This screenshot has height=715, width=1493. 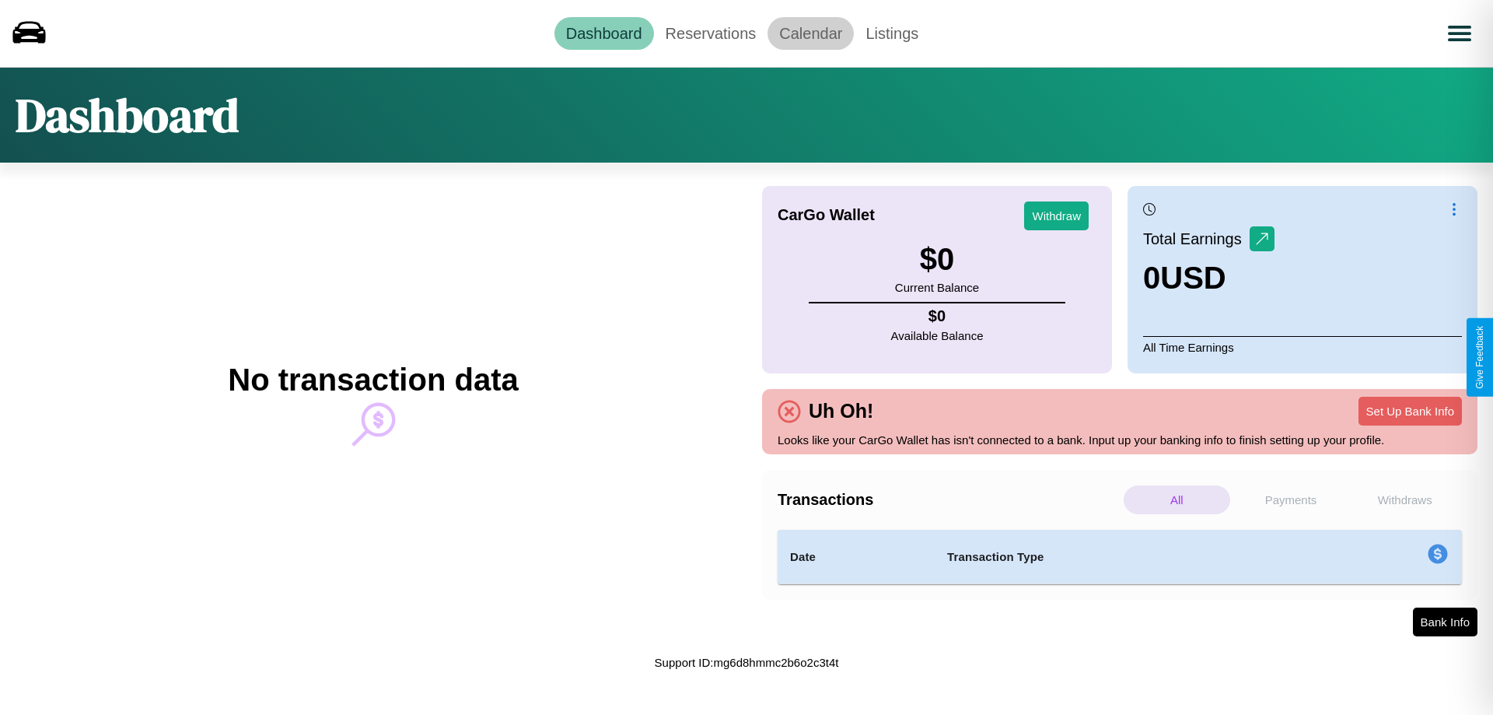 What do you see at coordinates (1177, 499) in the screenshot?
I see `p: All` at bounding box center [1177, 499].